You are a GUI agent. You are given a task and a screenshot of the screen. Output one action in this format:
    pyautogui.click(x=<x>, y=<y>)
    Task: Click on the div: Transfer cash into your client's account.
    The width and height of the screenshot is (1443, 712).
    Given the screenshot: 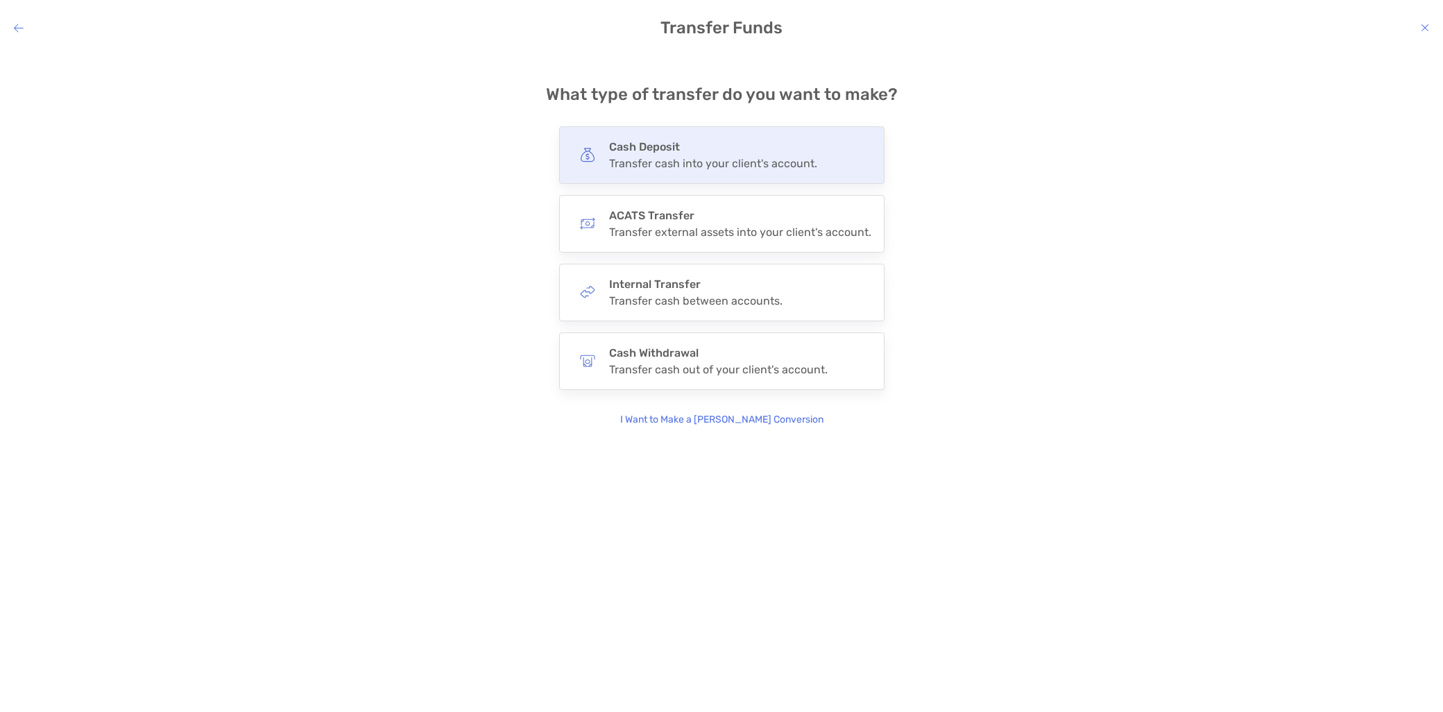 What is the action you would take?
    pyautogui.click(x=713, y=163)
    